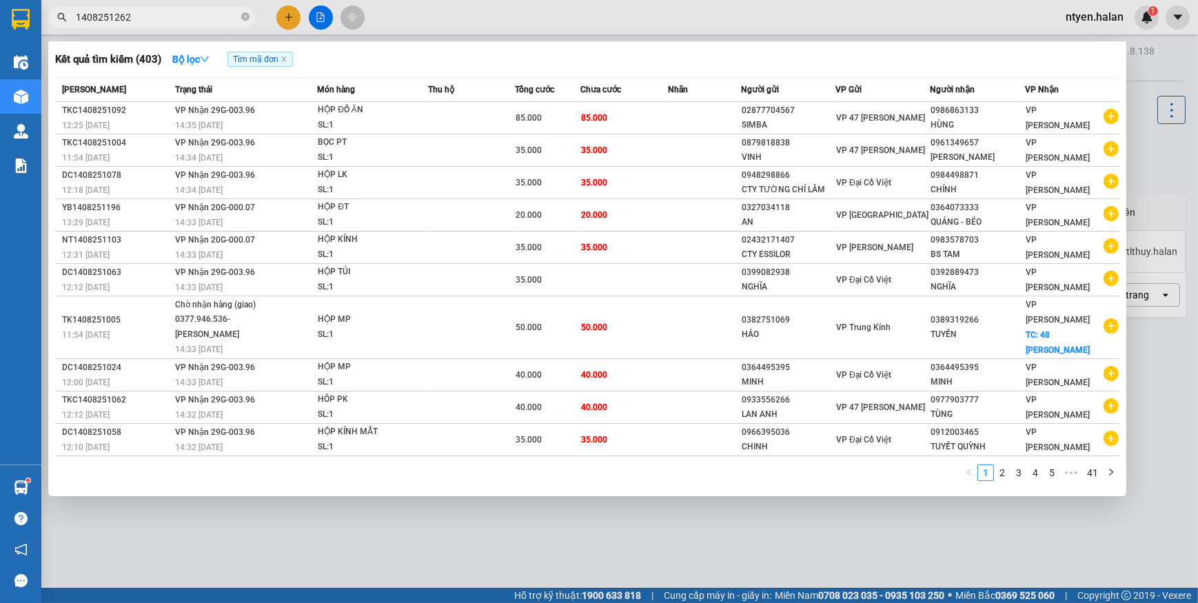  What do you see at coordinates (986, 473) in the screenshot?
I see `a: 1` at bounding box center [986, 473].